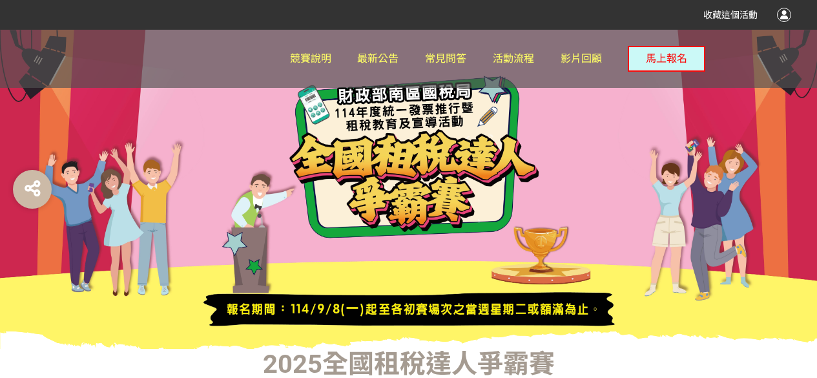  Describe the element at coordinates (311, 58) in the screenshot. I see `span: 競賽說明` at that location.